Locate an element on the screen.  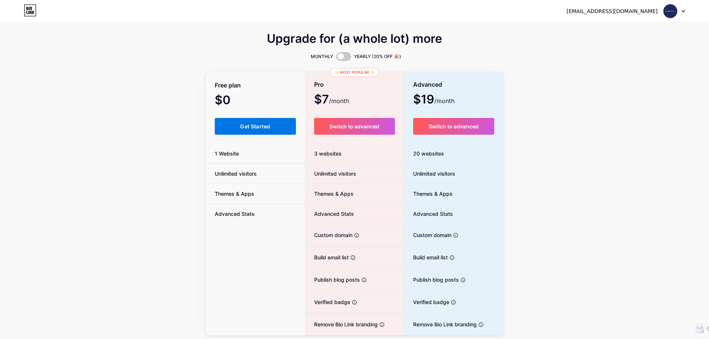
span: Free plan is located at coordinates (228, 85).